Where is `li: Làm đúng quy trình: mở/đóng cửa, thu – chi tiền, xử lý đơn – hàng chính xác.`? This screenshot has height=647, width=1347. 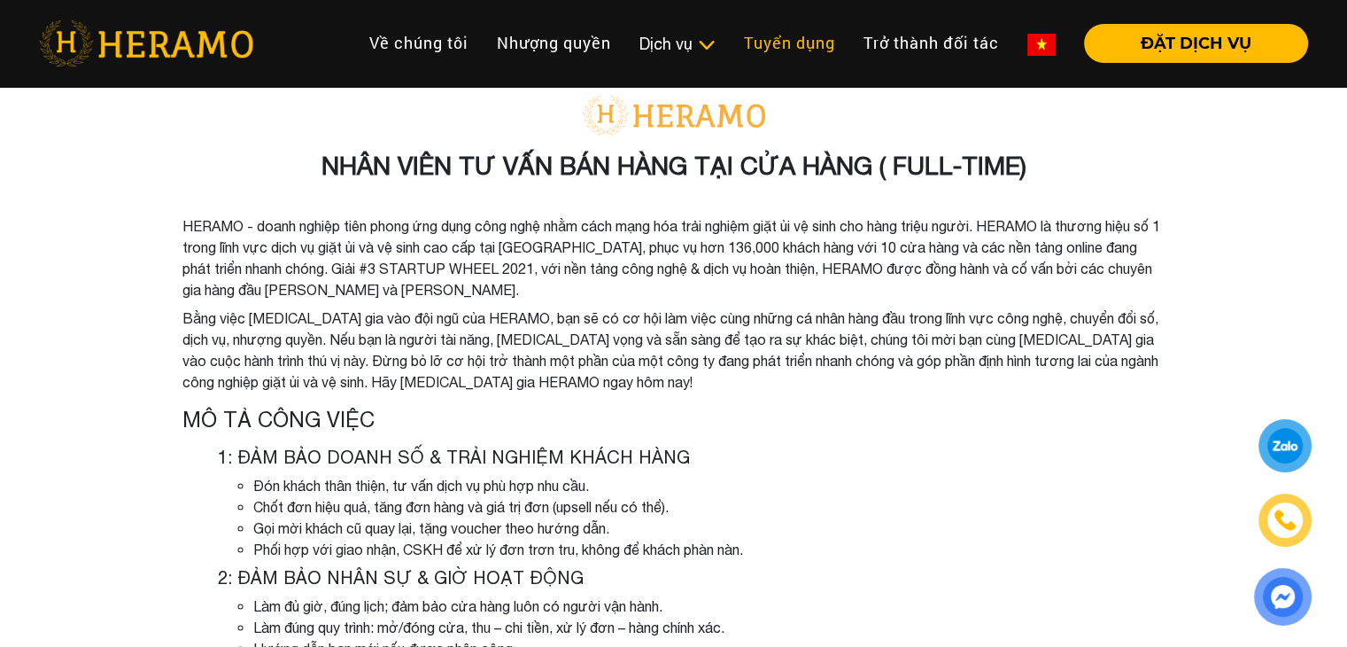 li: Làm đúng quy trình: mở/đóng cửa, thu – chi tiền, xử lý đơn – hàng chính xác. is located at coordinates (710, 627).